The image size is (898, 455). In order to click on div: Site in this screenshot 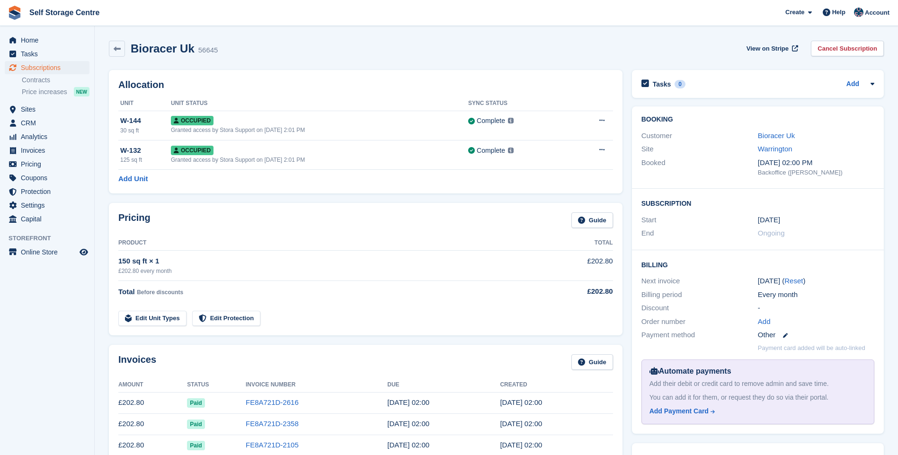, I will do `click(699, 149)`.